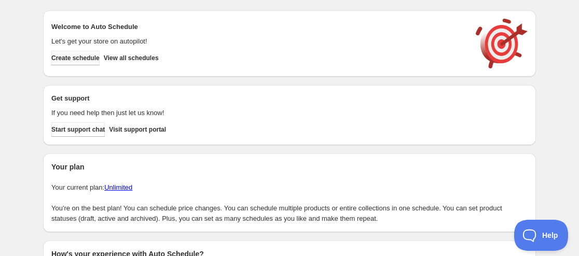 The image size is (579, 256). Describe the element at coordinates (290, 214) in the screenshot. I see `p: You're on the best plan! You can schedule price changes. You can schedule multiple products or en...` at that location.